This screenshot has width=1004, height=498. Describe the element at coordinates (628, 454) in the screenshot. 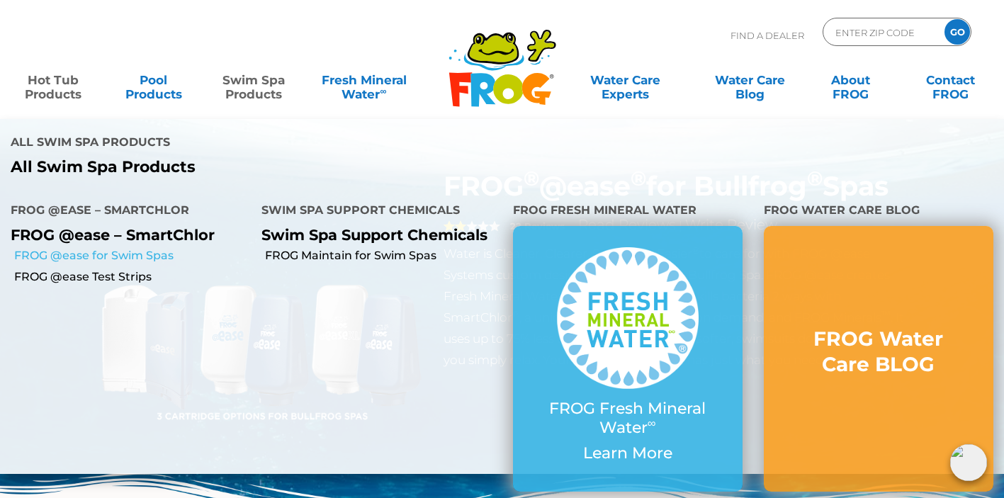

I see `p: Learn More` at that location.